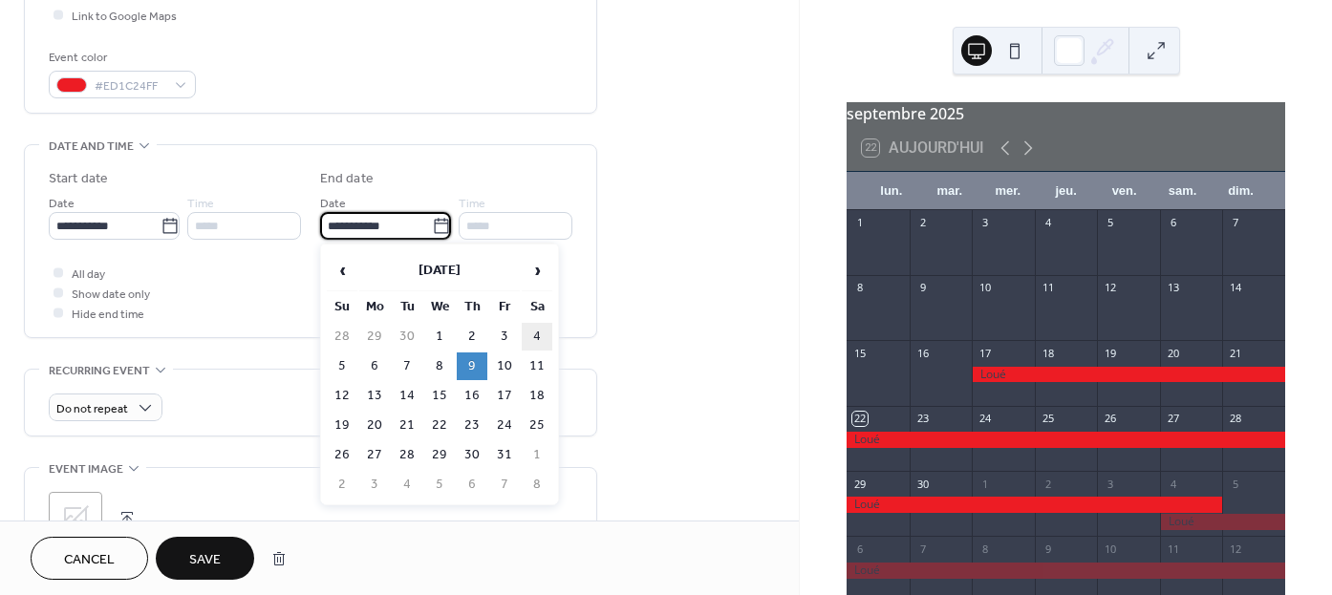 This screenshot has height=595, width=1332. What do you see at coordinates (407, 425) in the screenshot?
I see `td: 21` at bounding box center [407, 425].